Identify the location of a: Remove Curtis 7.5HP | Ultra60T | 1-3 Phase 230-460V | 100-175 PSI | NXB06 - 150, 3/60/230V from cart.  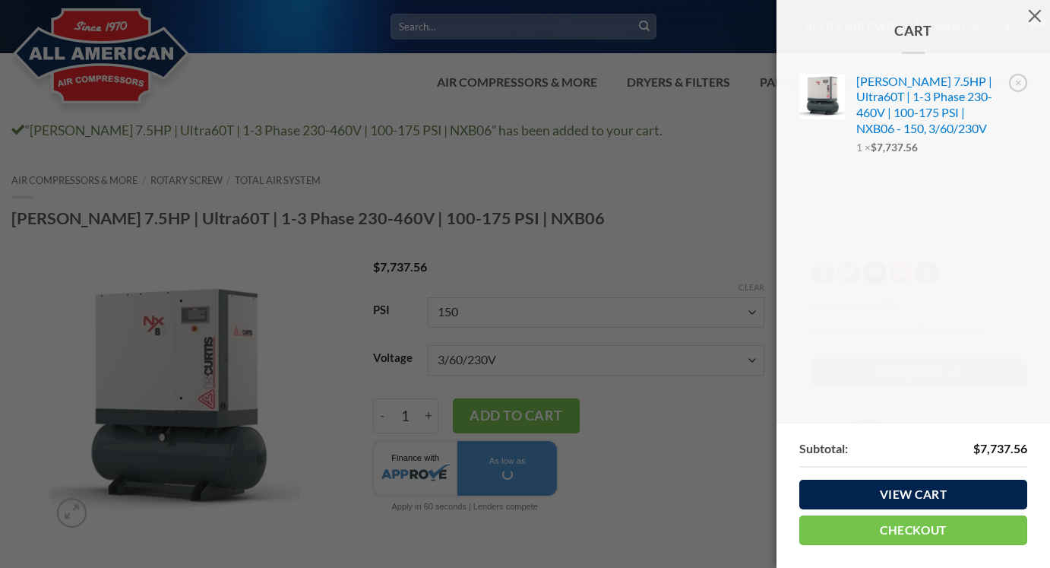
(1018, 83).